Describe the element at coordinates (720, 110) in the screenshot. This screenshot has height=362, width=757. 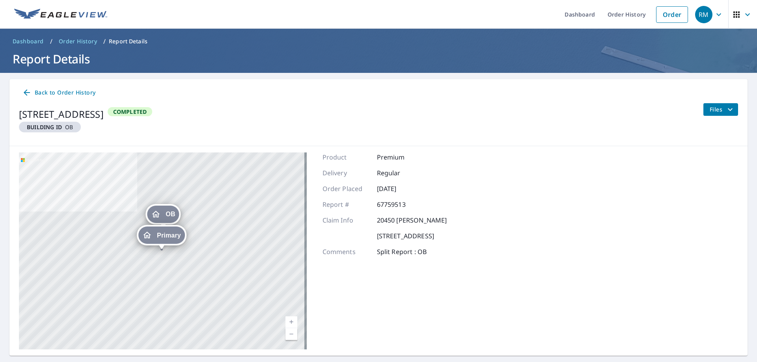
I see `button: filesDropdownBtn-67759513` at that location.